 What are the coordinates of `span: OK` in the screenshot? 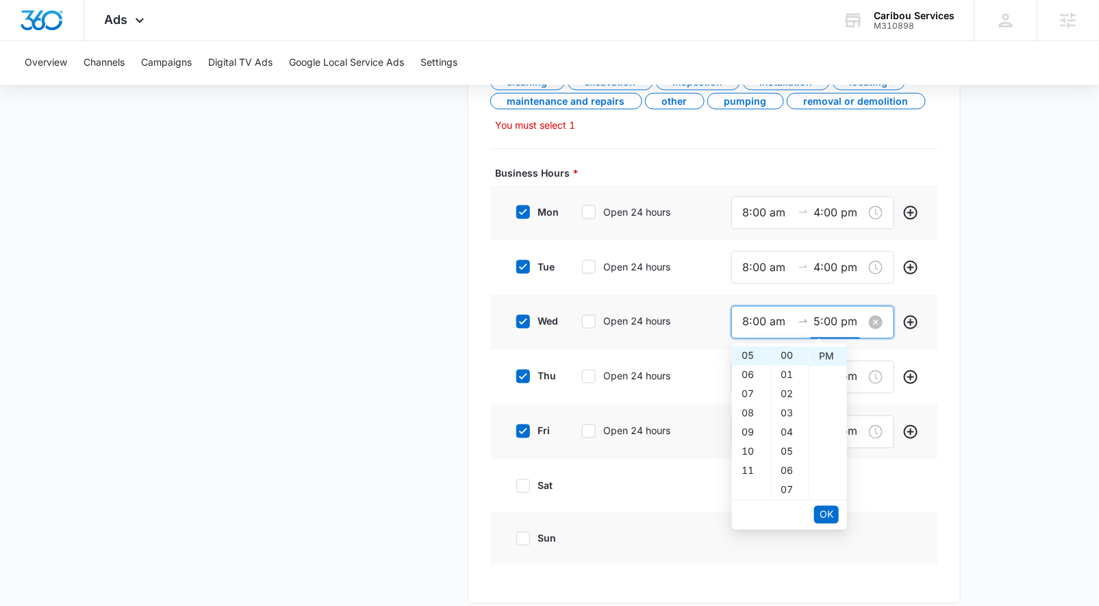 It's located at (826, 515).